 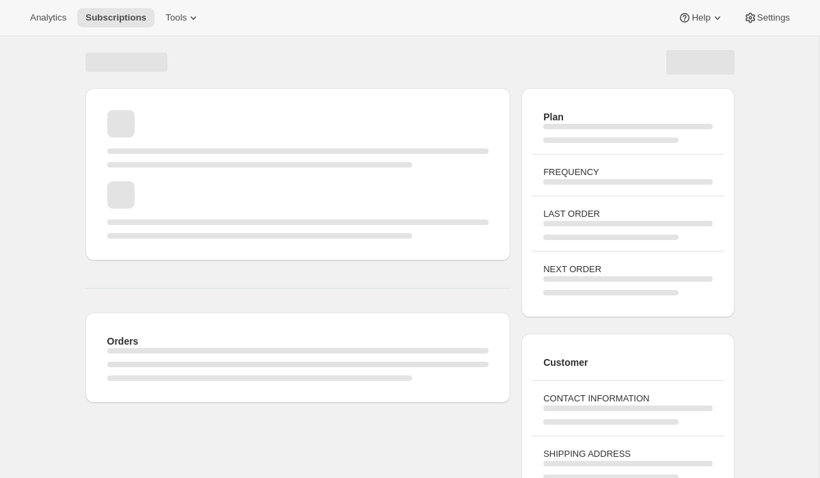 What do you see at coordinates (627, 362) in the screenshot?
I see `h2: Customer` at bounding box center [627, 362].